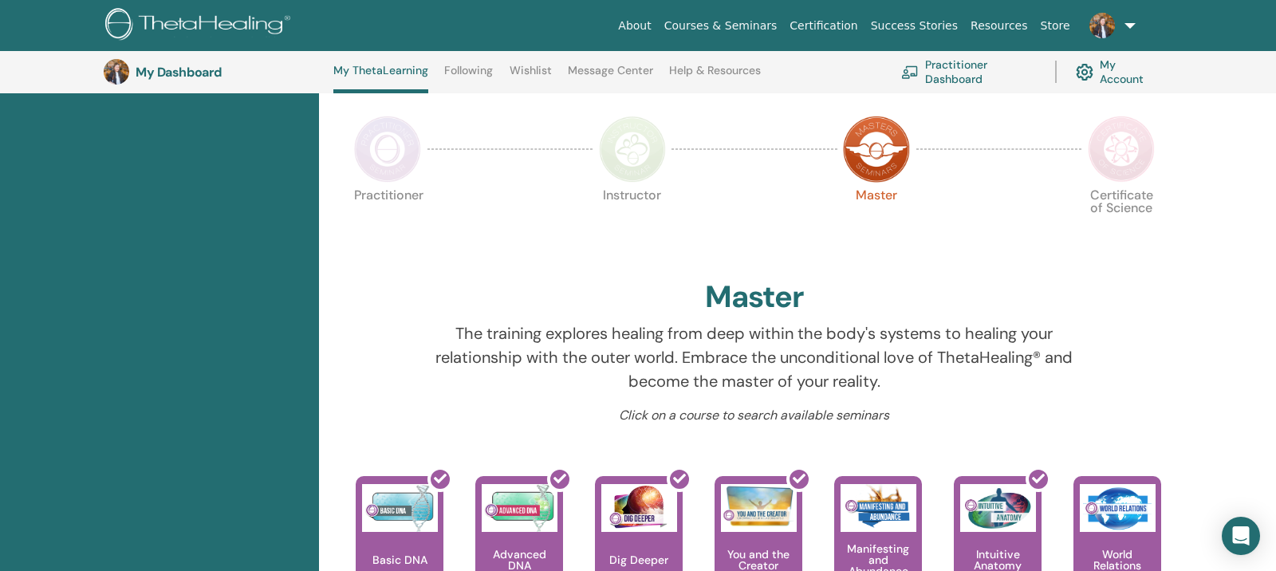 The width and height of the screenshot is (1276, 571). Describe the element at coordinates (999, 26) in the screenshot. I see `a: Resources` at that location.